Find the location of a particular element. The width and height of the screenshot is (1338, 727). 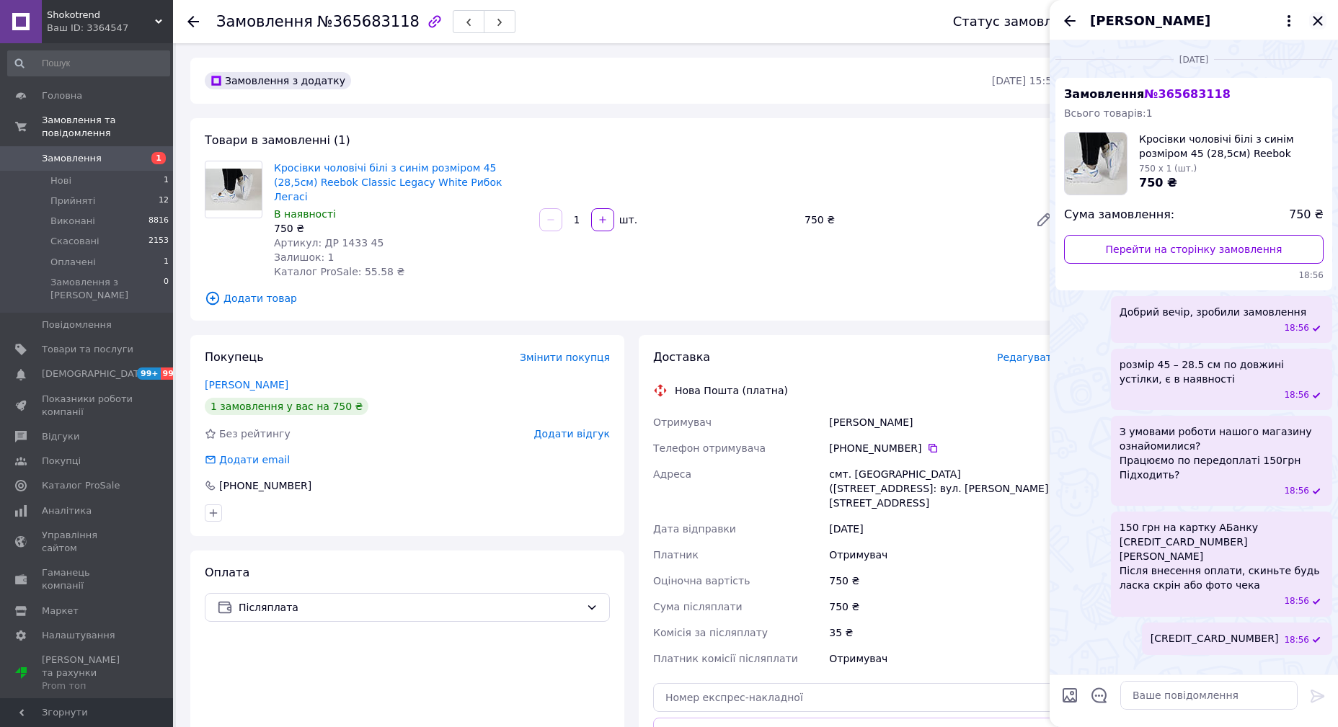

span: Добрий вечір, зробили замовлення is located at coordinates (1213, 312).